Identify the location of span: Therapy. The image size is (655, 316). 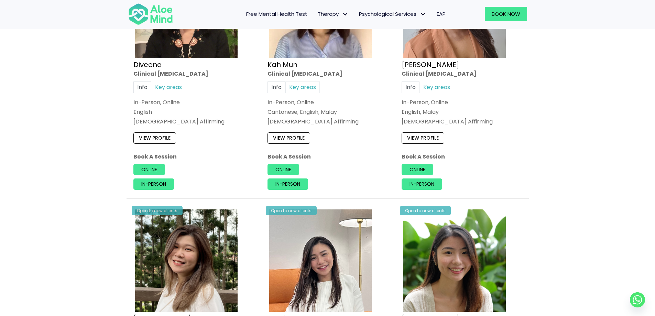
(333, 14).